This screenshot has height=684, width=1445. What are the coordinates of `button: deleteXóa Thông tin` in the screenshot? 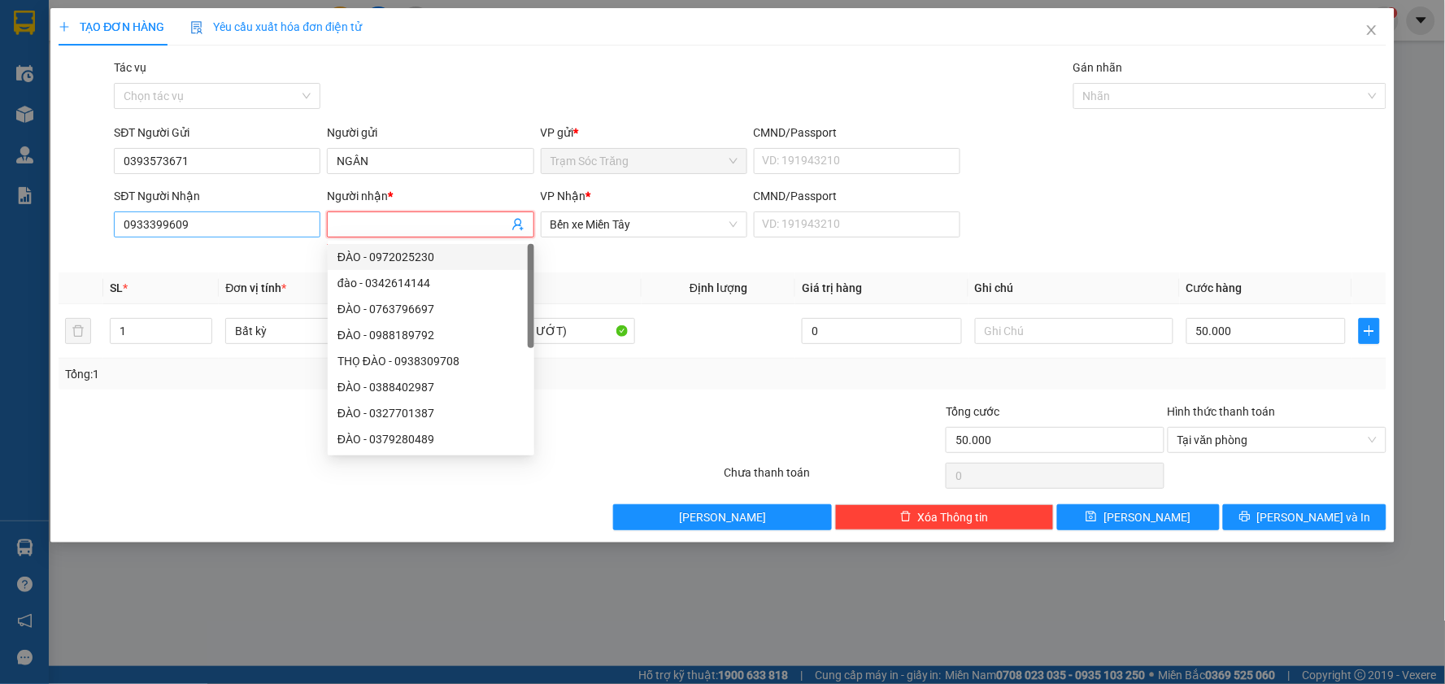 It's located at (944, 517).